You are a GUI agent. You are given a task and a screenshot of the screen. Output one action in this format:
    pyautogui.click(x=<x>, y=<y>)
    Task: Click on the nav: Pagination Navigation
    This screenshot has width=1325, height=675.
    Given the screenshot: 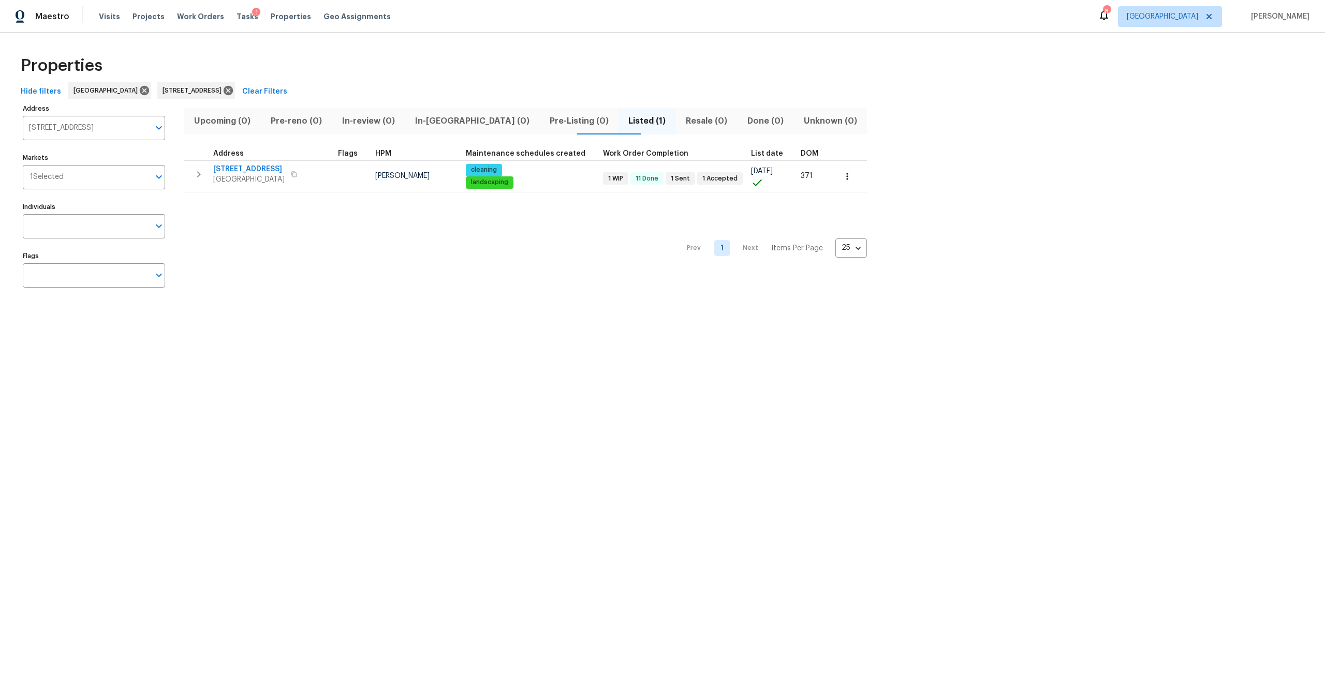 What is the action you would take?
    pyautogui.click(x=772, y=248)
    